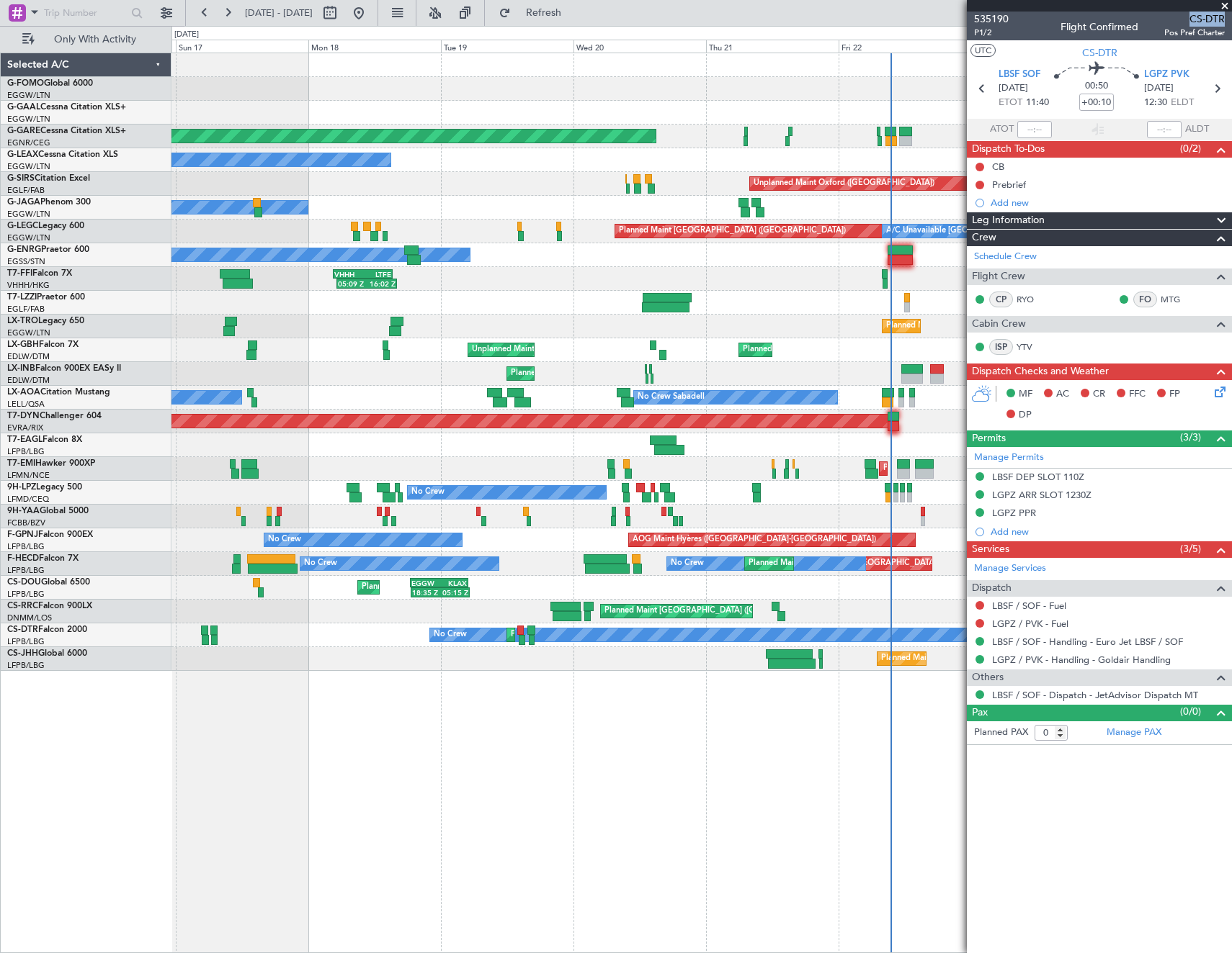 The height and width of the screenshot is (953, 1232). What do you see at coordinates (1032, 347) in the screenshot?
I see `a: YTV` at bounding box center [1032, 347].